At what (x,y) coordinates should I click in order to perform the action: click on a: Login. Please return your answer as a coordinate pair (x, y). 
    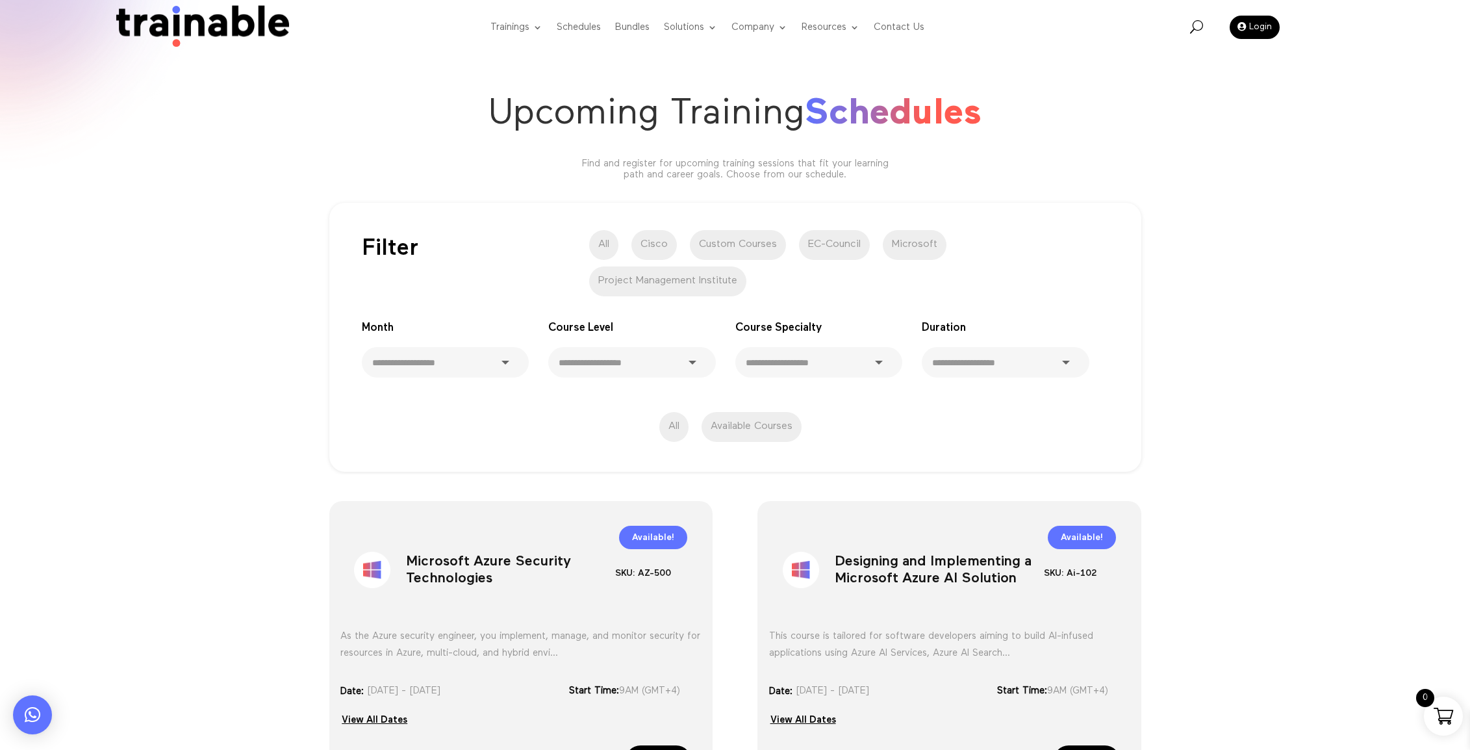
    Looking at the image, I should click on (1254, 27).